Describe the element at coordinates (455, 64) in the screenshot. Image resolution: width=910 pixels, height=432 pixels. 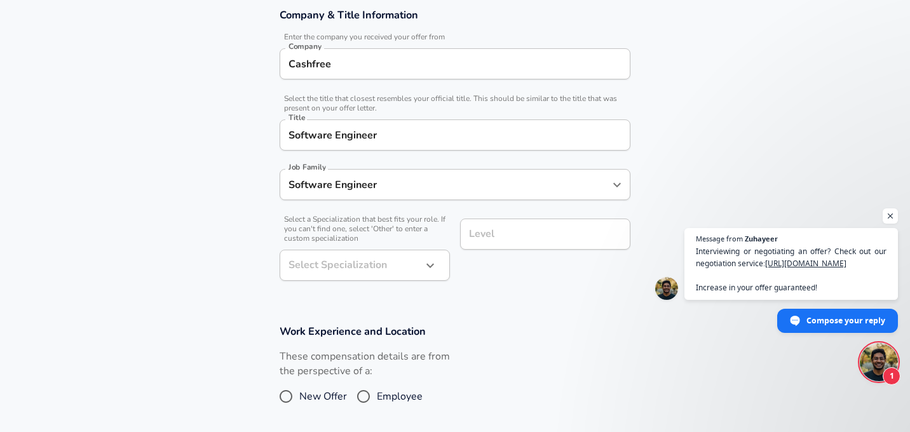
I see `input: Google` at that location.